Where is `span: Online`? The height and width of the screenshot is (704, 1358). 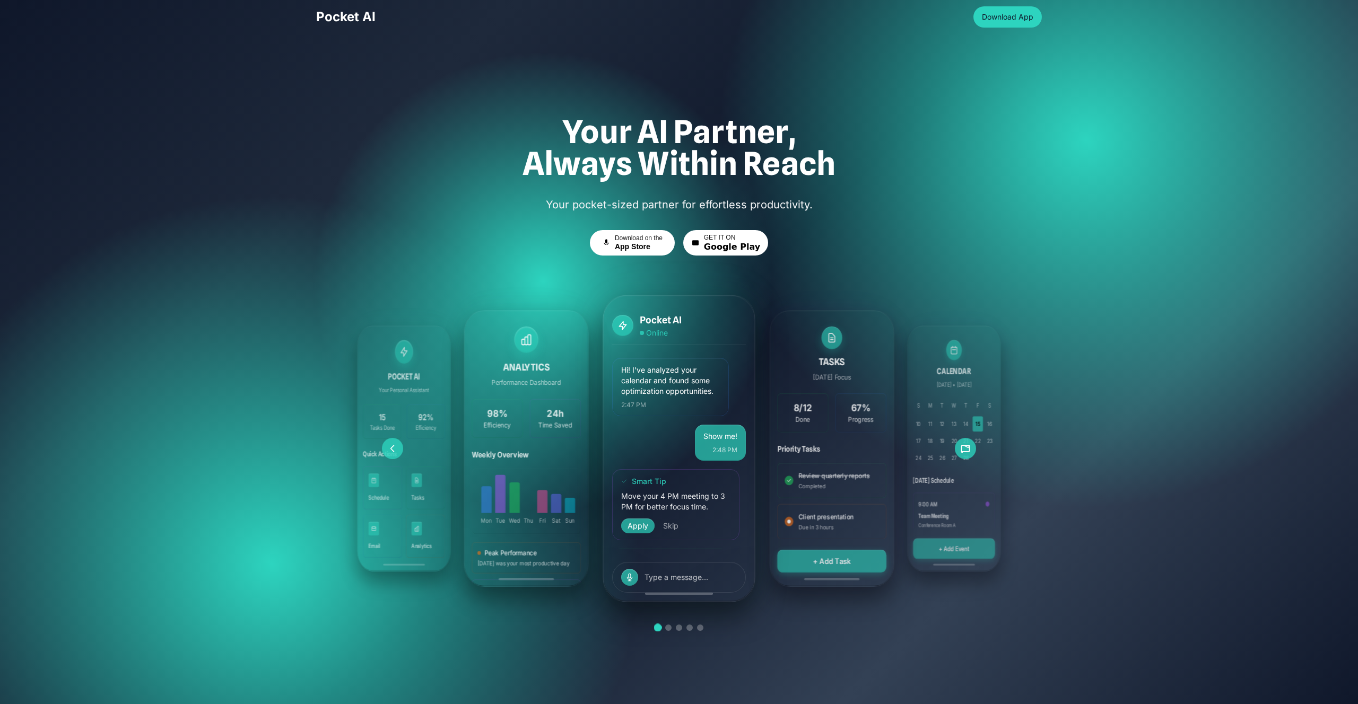 span: Online is located at coordinates (657, 333).